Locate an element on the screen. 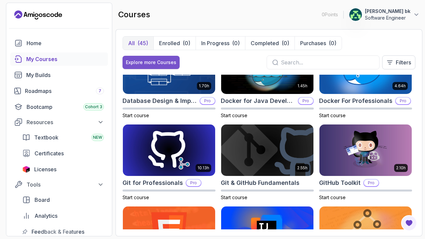 The width and height of the screenshot is (425, 239). h2: Git & GitHub Fundamentals is located at coordinates (260, 183).